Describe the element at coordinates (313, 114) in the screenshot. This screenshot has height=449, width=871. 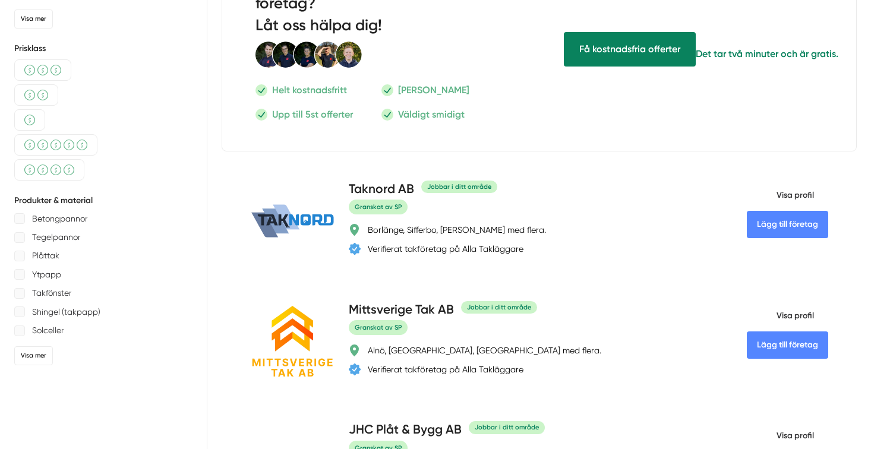
I see `p: Upp till 5st offerter` at that location.